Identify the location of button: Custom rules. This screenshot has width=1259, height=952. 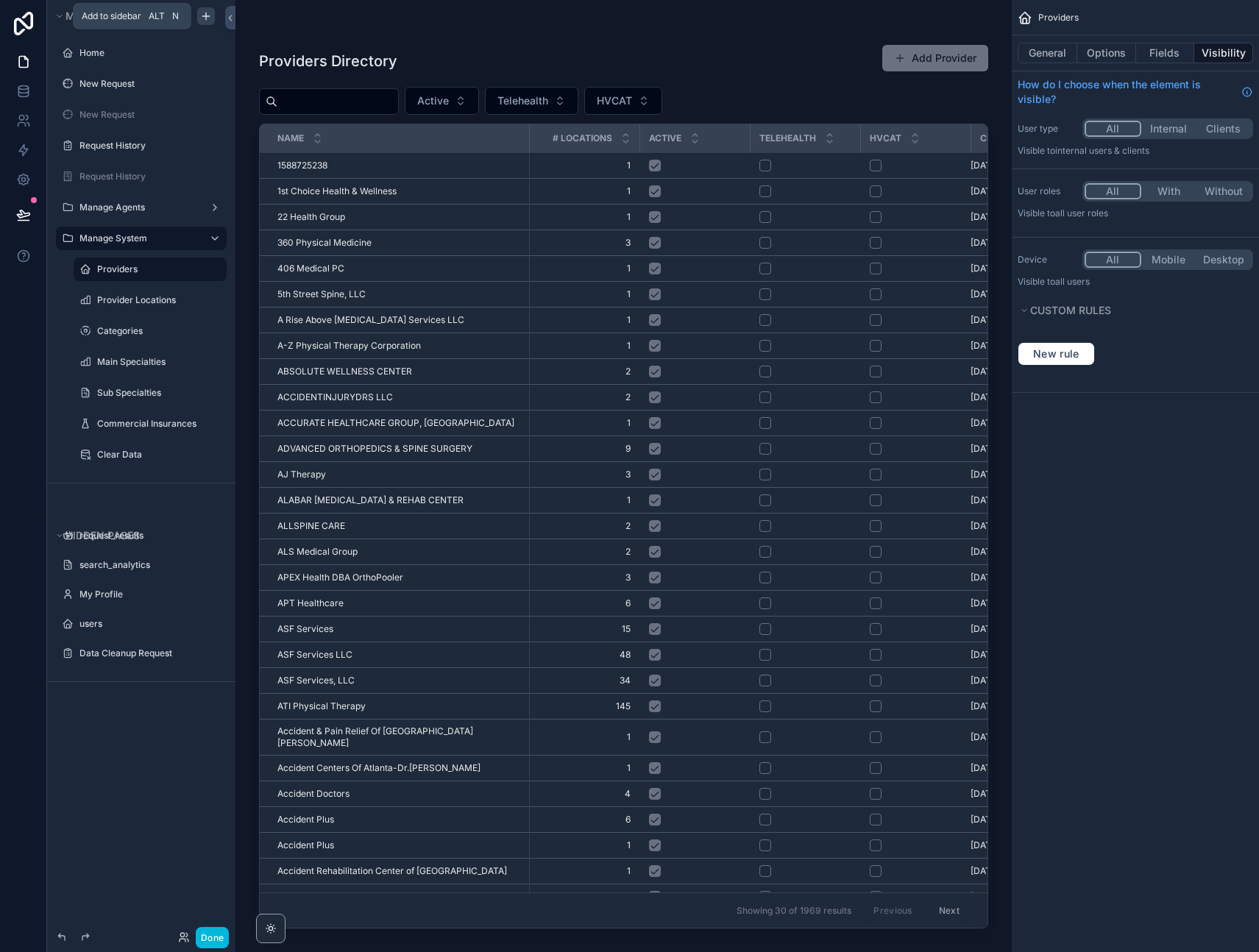
(1131, 311).